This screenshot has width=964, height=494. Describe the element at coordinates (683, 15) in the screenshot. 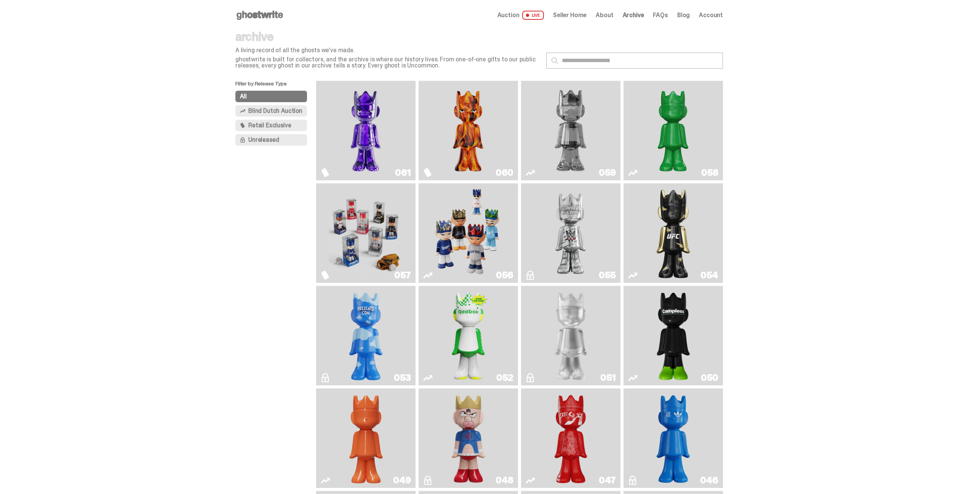

I see `a: Blog` at that location.